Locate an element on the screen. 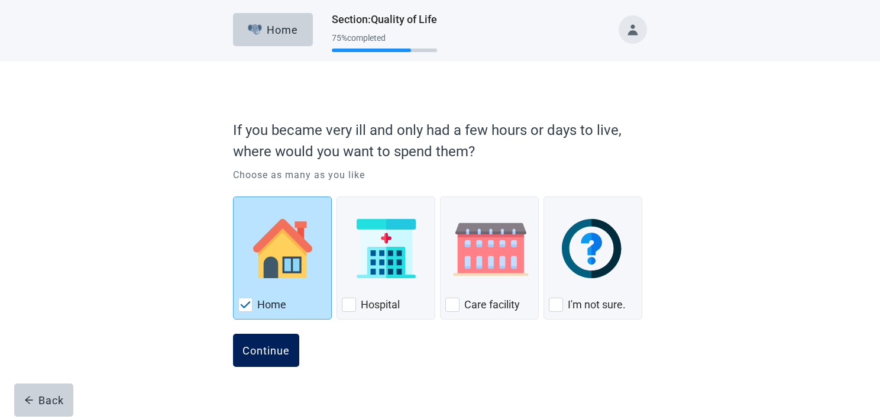  button: Continue is located at coordinates (266, 350).